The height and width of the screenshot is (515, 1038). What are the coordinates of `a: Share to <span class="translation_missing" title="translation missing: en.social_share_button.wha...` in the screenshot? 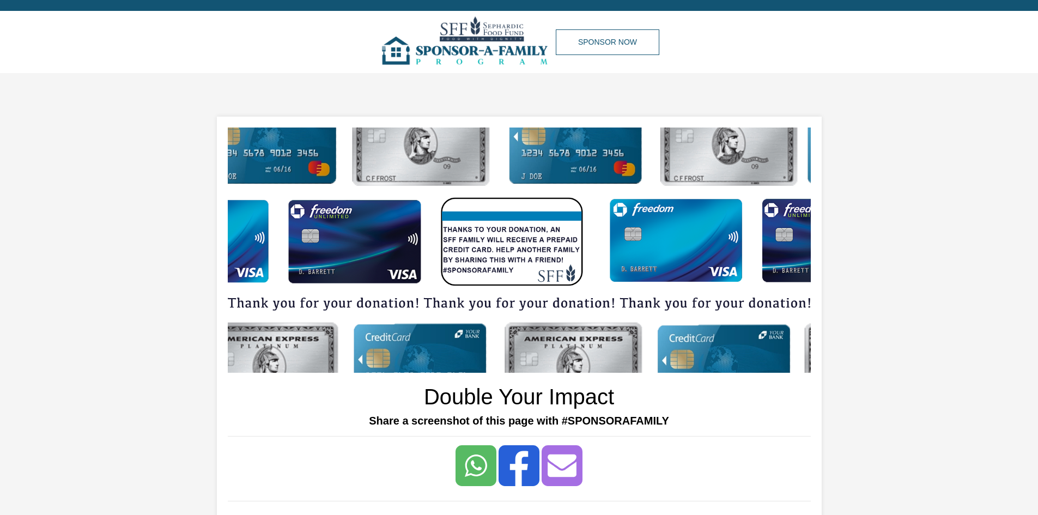 It's located at (476, 465).